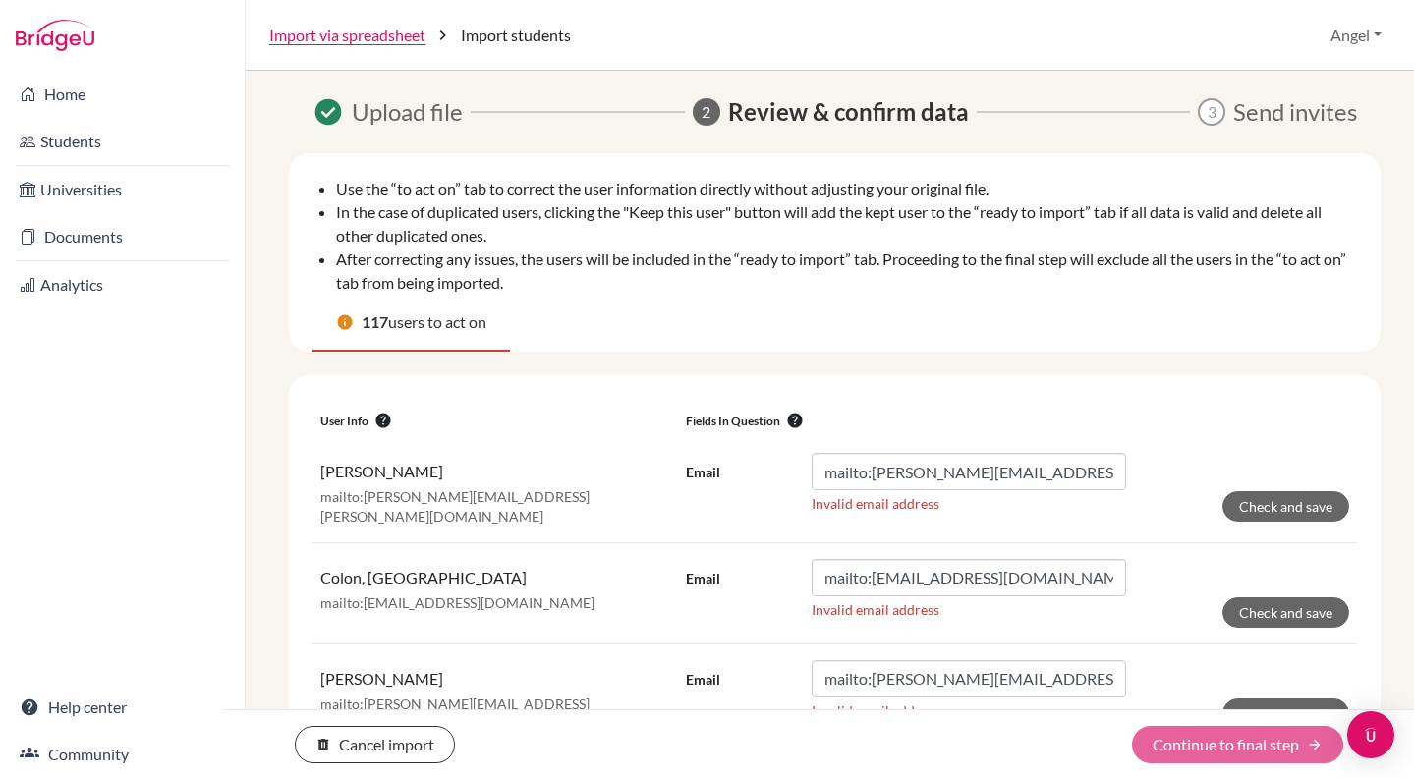  What do you see at coordinates (328, 112) in the screenshot?
I see `span: Success` at bounding box center [328, 112].